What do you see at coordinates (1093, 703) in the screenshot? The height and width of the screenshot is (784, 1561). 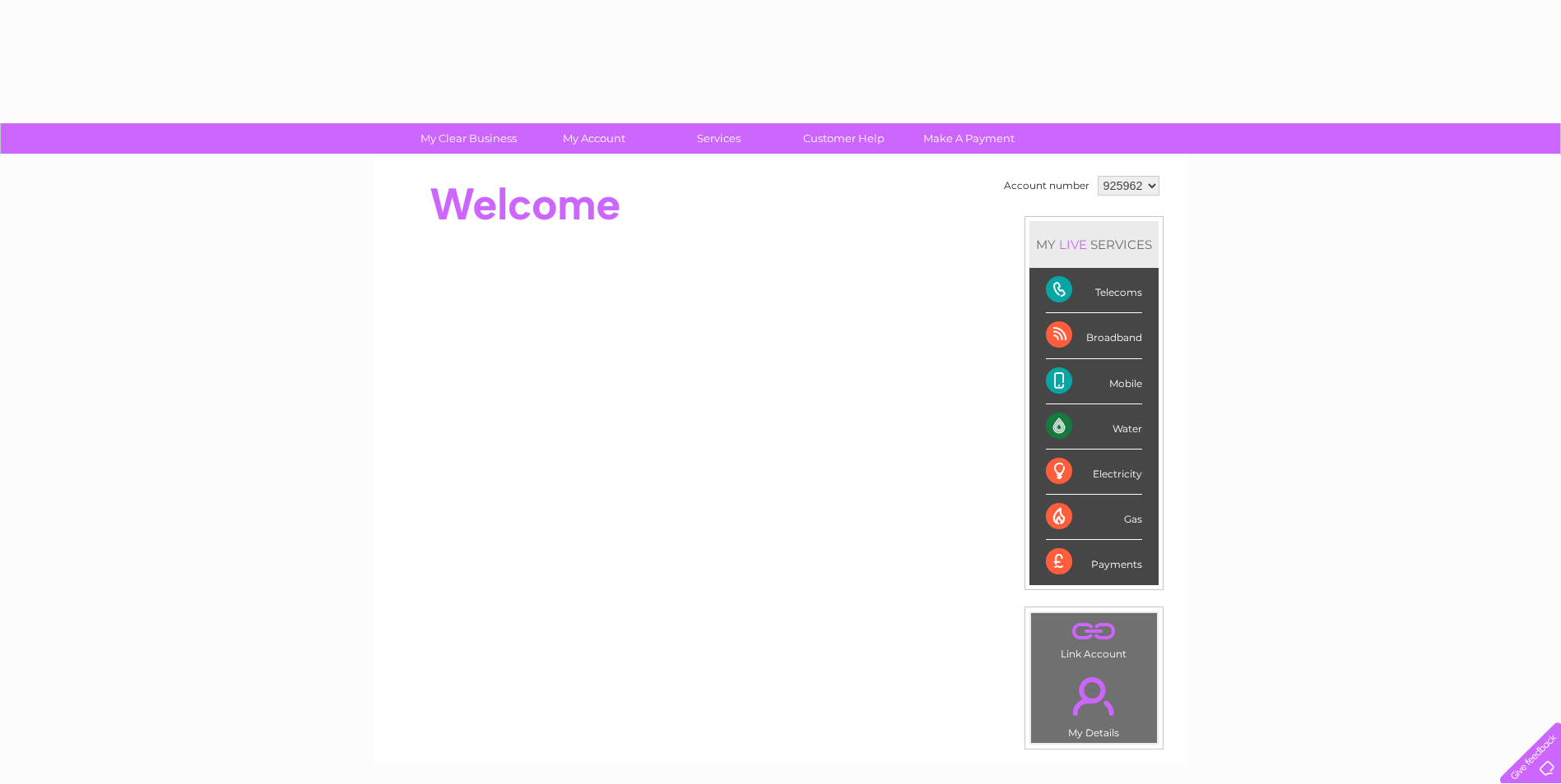 I see `td: My Details` at bounding box center [1093, 703].